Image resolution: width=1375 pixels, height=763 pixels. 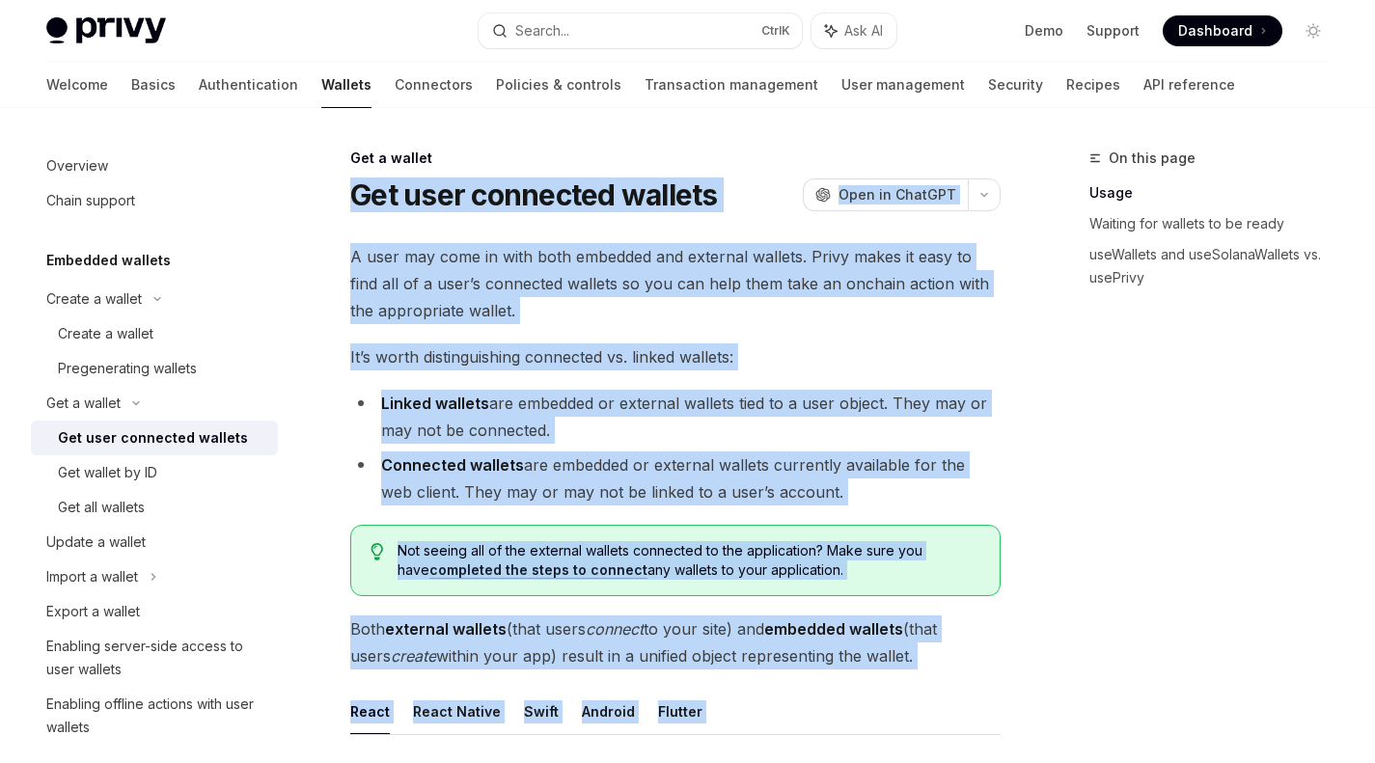 I want to click on div: Enabling offline actions with user wallets, so click(x=156, y=716).